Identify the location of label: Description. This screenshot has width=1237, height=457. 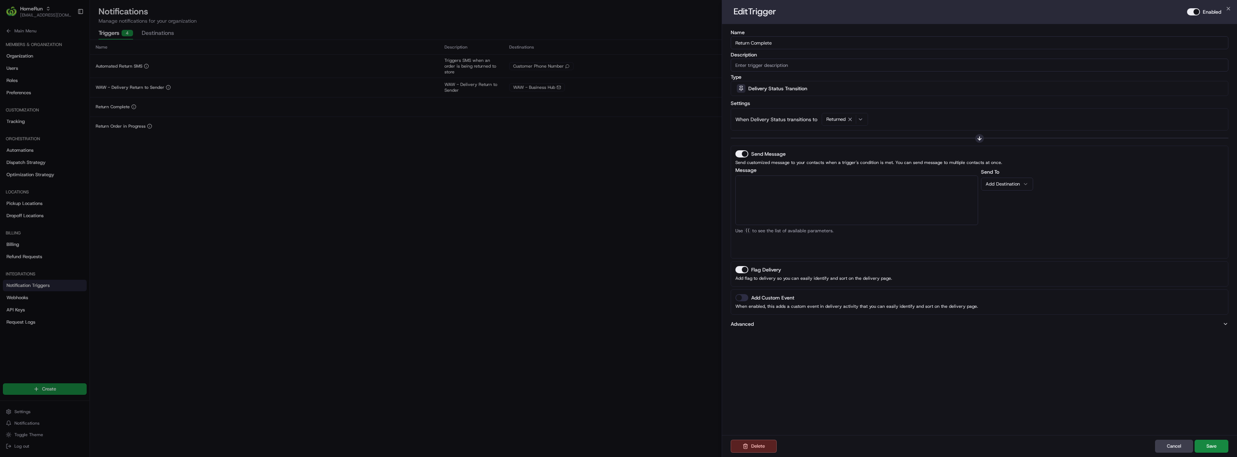
(979, 55).